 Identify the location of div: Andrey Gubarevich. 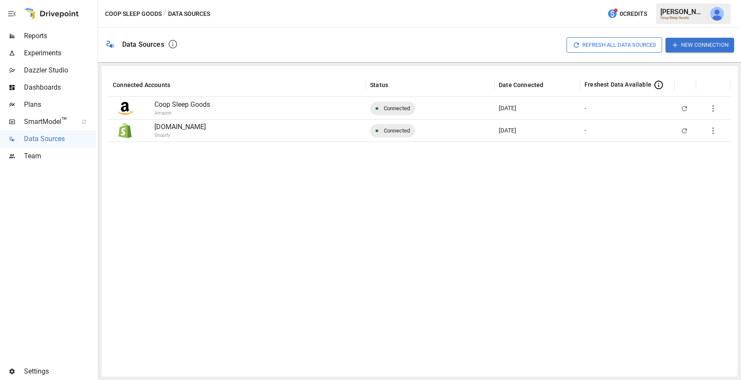
(717, 14).